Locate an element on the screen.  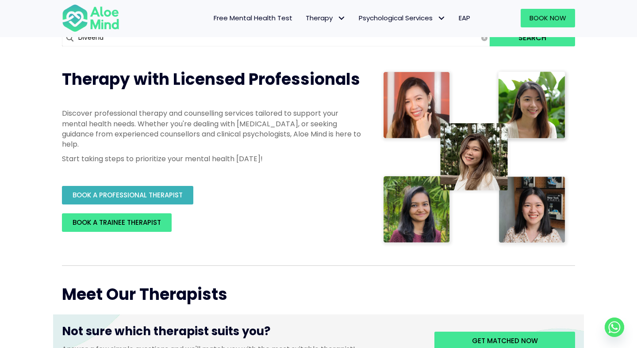
a: EAP is located at coordinates (464, 18).